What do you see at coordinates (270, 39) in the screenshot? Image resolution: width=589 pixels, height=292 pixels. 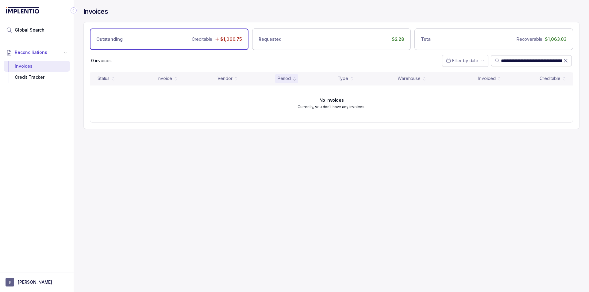 I see `p: Requested` at bounding box center [270, 39].